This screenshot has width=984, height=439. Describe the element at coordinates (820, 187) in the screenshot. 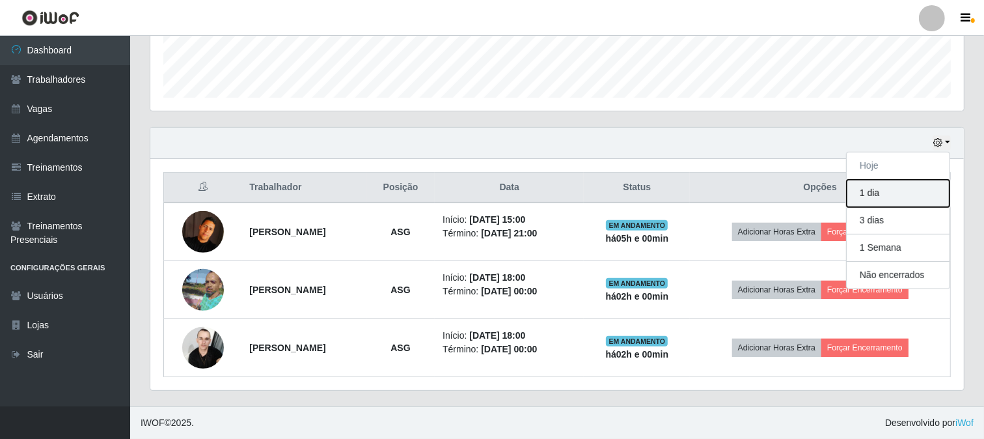

I see `th: Opções` at that location.